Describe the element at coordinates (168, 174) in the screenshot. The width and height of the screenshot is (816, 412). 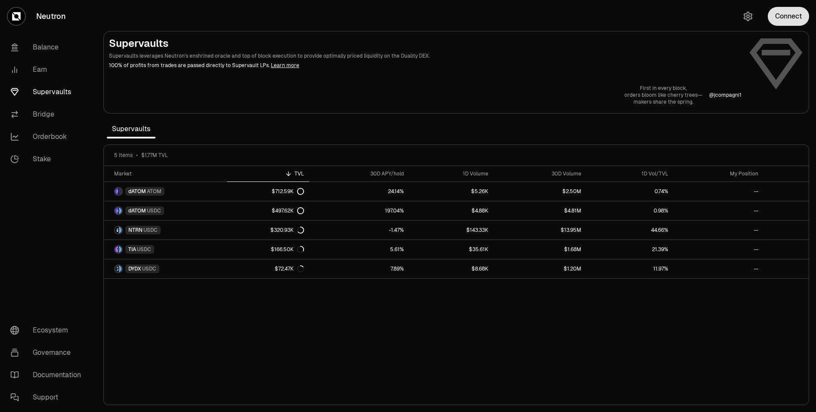
I see `div: Market` at that location.